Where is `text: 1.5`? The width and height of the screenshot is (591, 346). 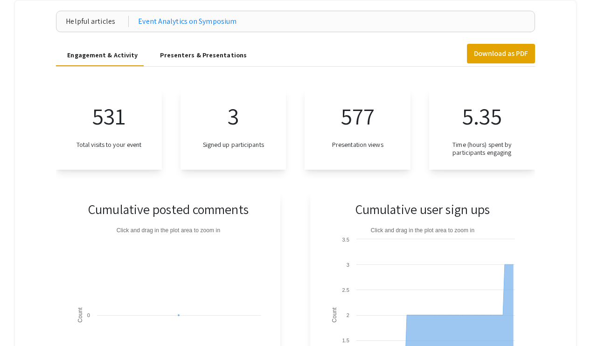
text: 1.5 is located at coordinates (346, 341).